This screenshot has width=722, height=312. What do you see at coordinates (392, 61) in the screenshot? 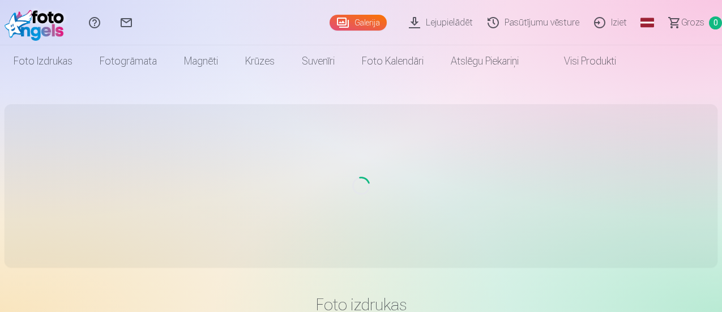
I see `a: Foto kalendāri` at bounding box center [392, 61].